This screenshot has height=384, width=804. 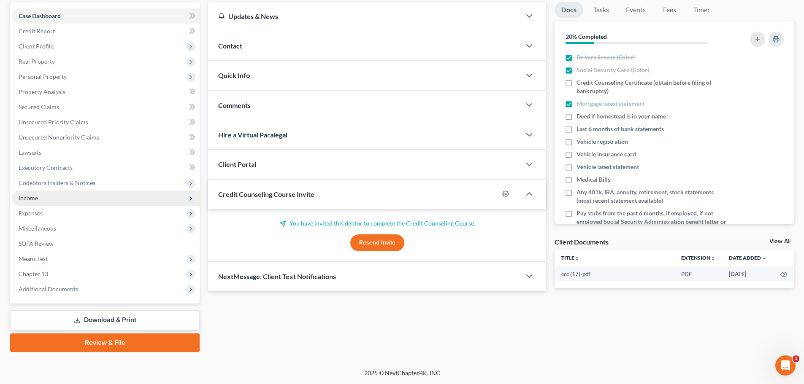 I want to click on a: Events, so click(x=636, y=10).